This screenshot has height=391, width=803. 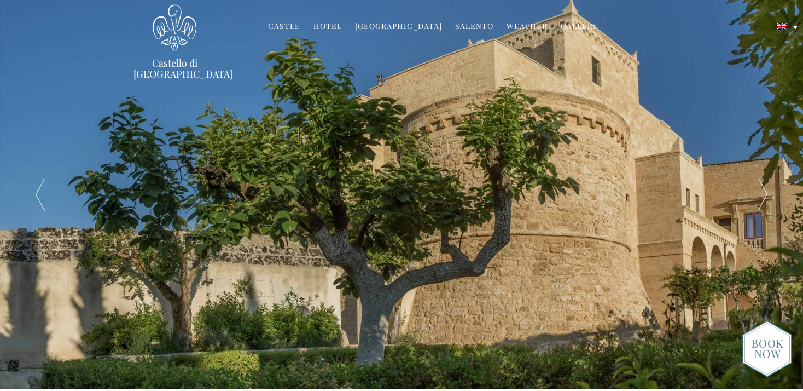 What do you see at coordinates (175, 27) in the screenshot?
I see `img: Castello di Ugento` at bounding box center [175, 27].